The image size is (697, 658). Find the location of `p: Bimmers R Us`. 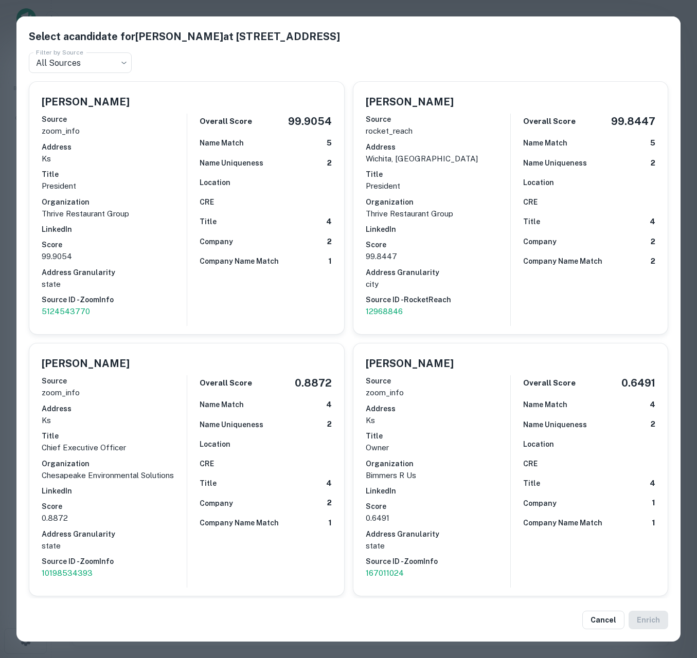

p: Bimmers R Us is located at coordinates (438, 476).